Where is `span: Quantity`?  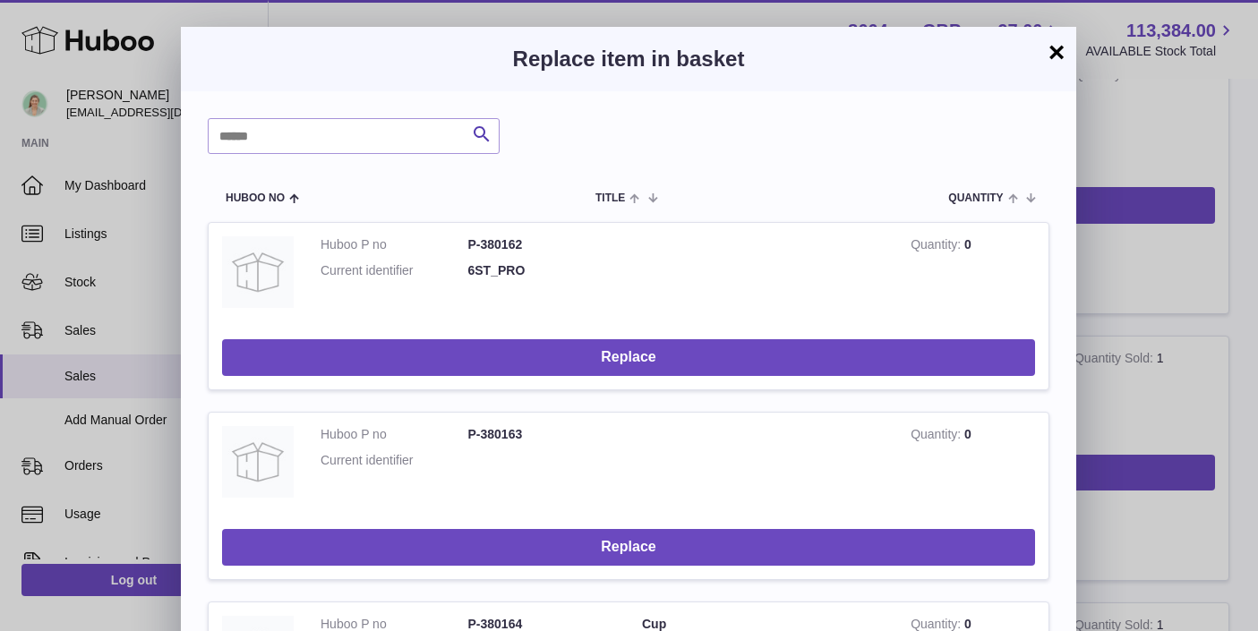
span: Quantity is located at coordinates (975, 198).